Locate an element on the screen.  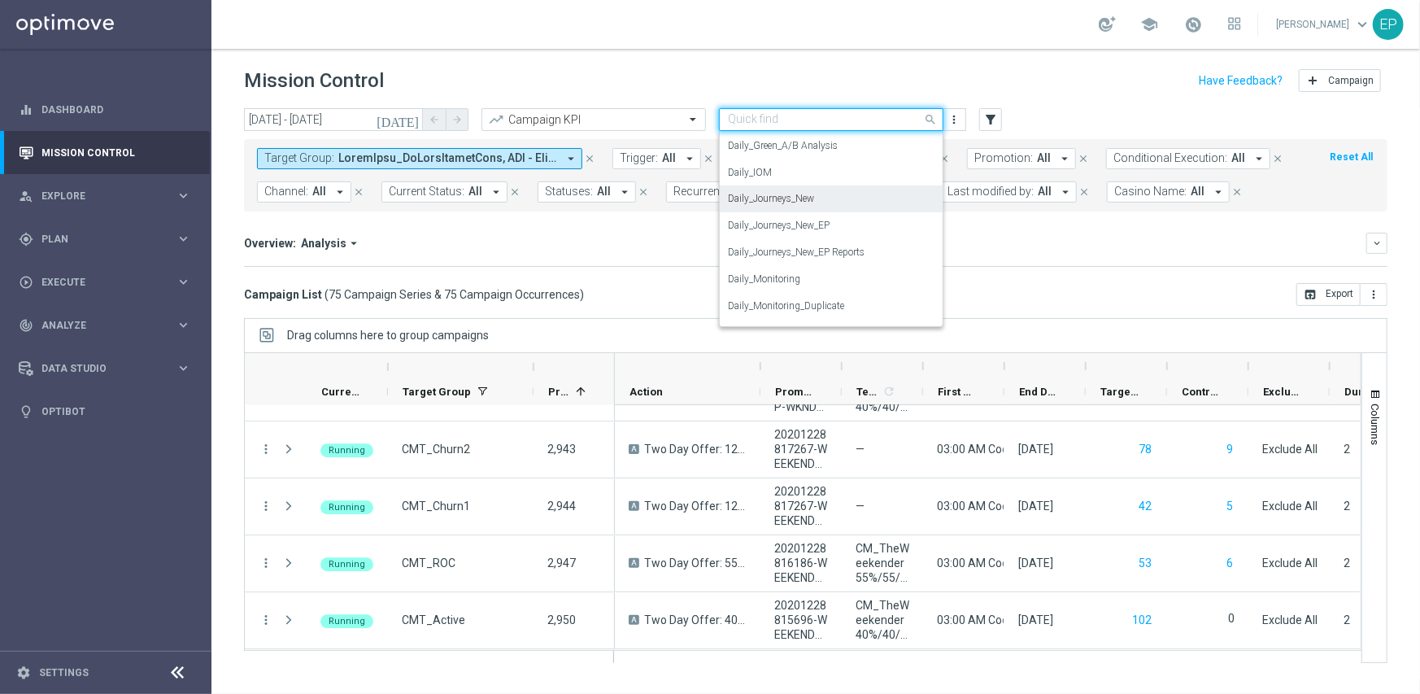
span: 20201228816186-WEEKENDER: 55%, 20210407383084-WEEKENDER: 55 SPINS, 20210407383200-WEEKENDER: 40% ... is located at coordinates (801, 563).